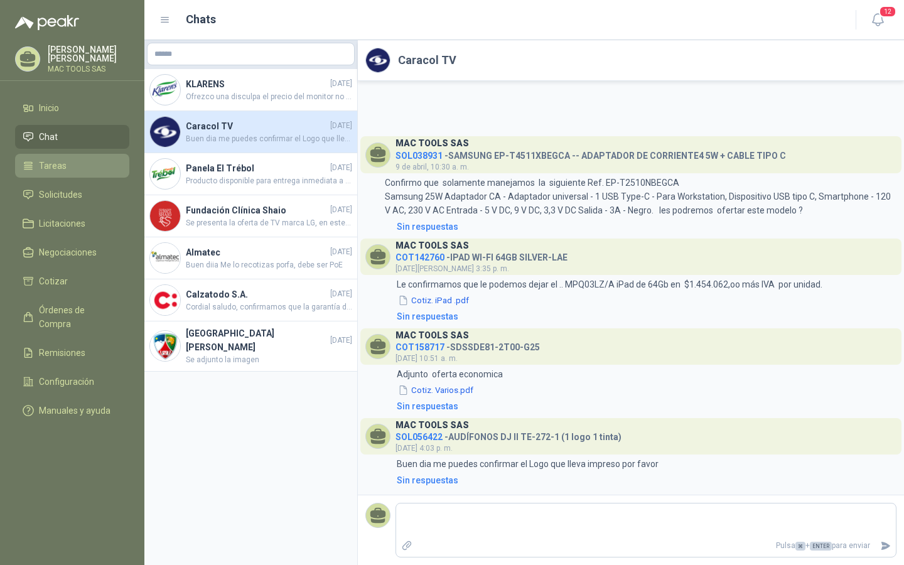  Describe the element at coordinates (482, 255) in the screenshot. I see `h4: - IPAD WI-FI 64GB SILVER-LAE` at that location.